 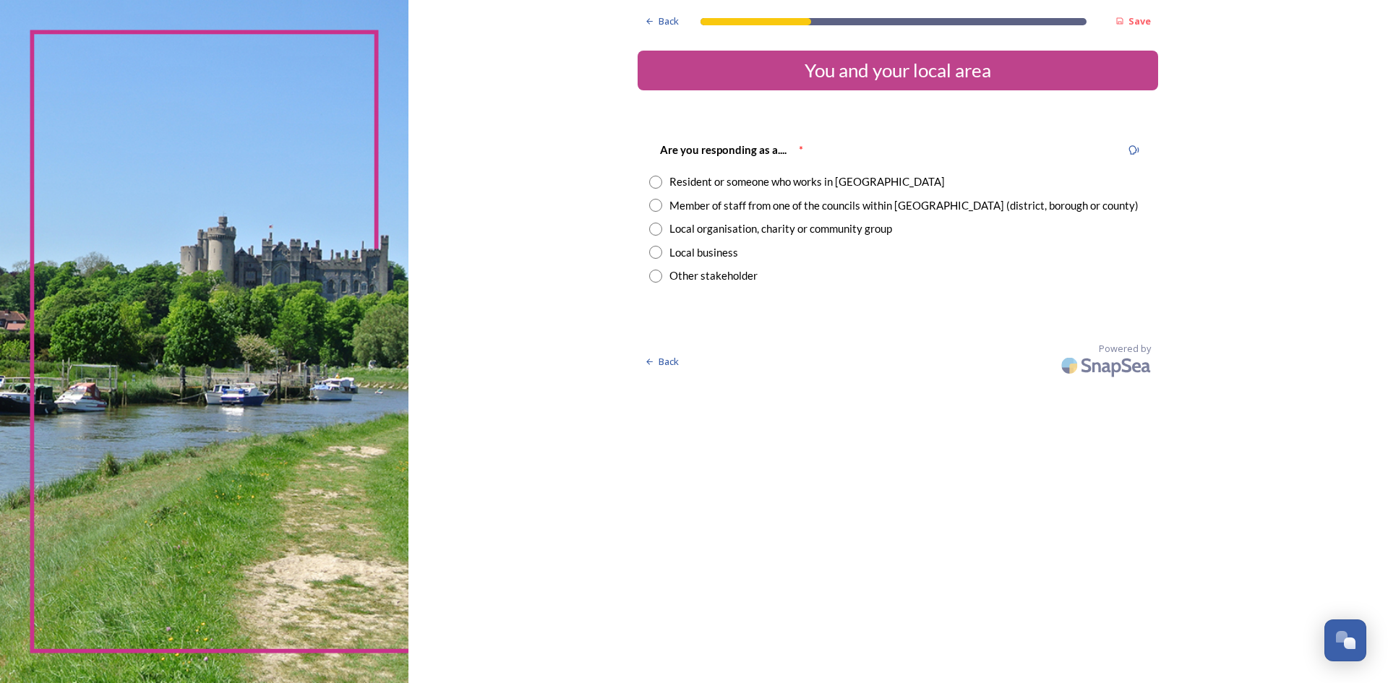 I want to click on strong: Save, so click(x=1140, y=21).